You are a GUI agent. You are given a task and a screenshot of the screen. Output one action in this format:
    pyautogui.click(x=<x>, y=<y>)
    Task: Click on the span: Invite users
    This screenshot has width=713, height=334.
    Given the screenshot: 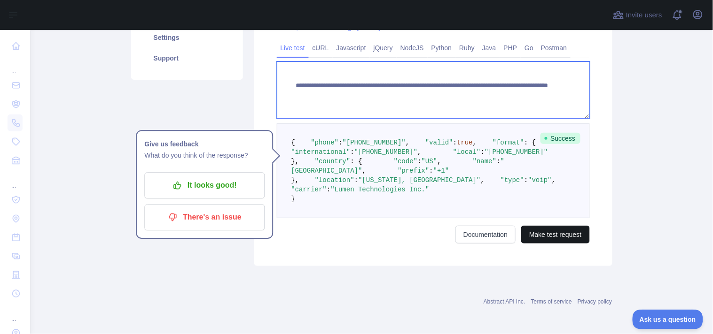 What is the action you would take?
    pyautogui.click(x=644, y=15)
    